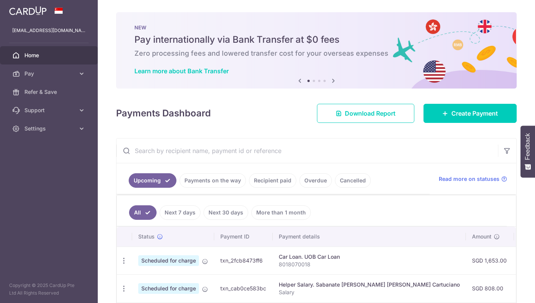  I want to click on div: Car Loan. UOB Car Loan, so click(369, 257).